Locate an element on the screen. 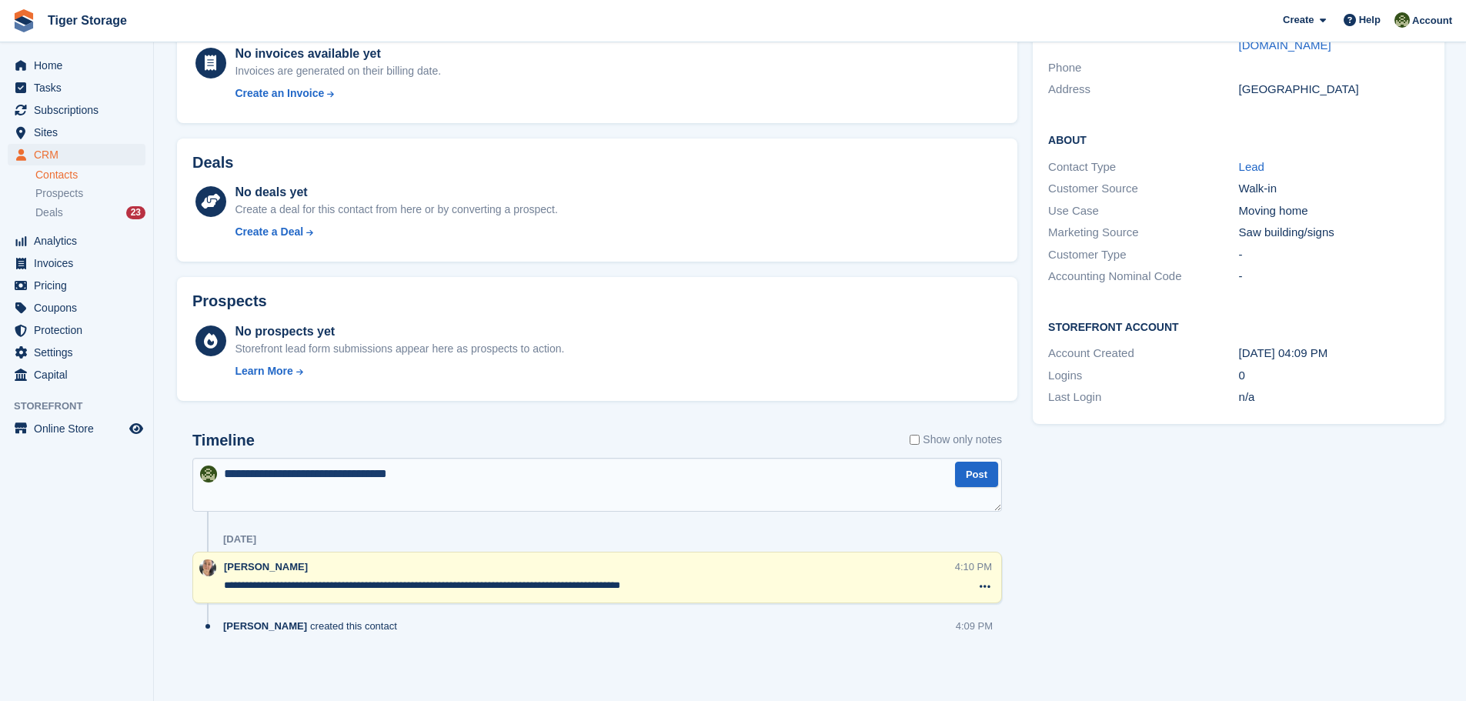 The height and width of the screenshot is (701, 1466). span: Pricing is located at coordinates (80, 285).